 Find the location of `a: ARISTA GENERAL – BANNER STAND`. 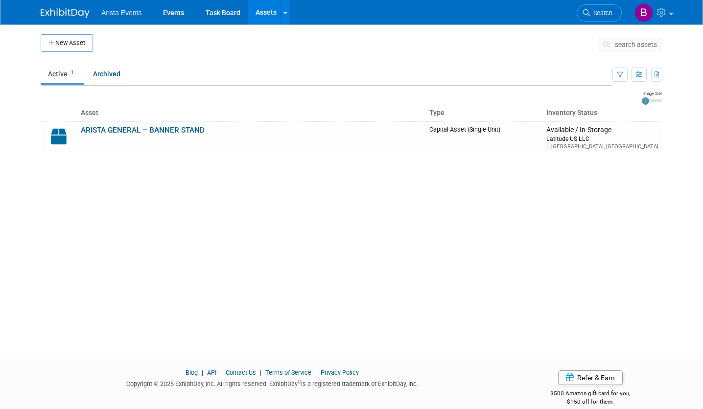

a: ARISTA GENERAL – BANNER STAND is located at coordinates (142, 130).